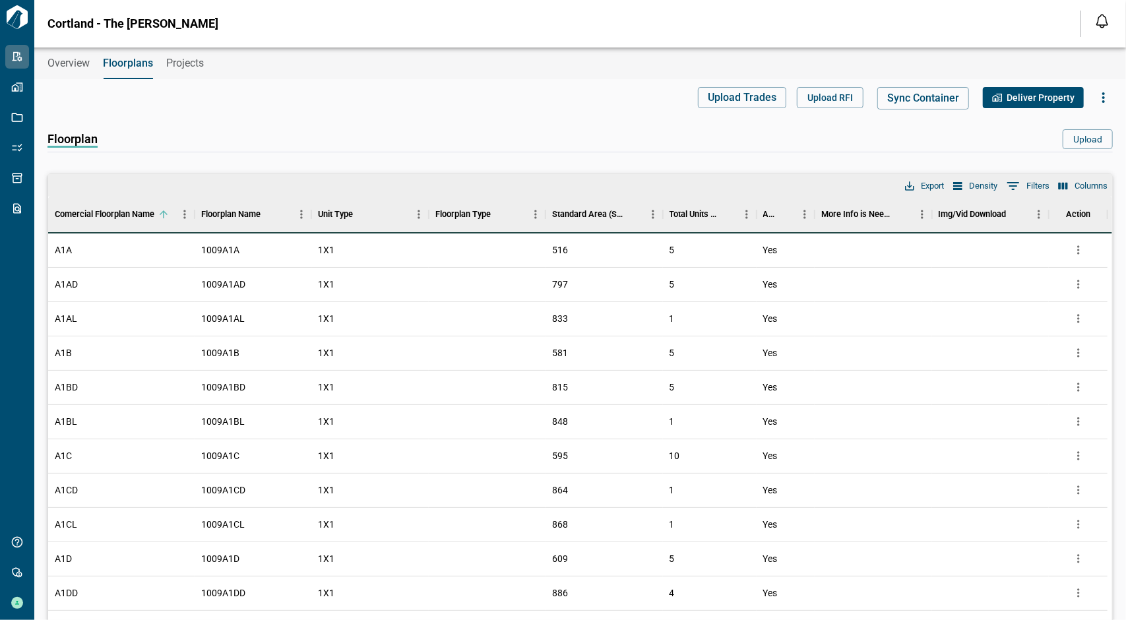  I want to click on span: 581, so click(560, 353).